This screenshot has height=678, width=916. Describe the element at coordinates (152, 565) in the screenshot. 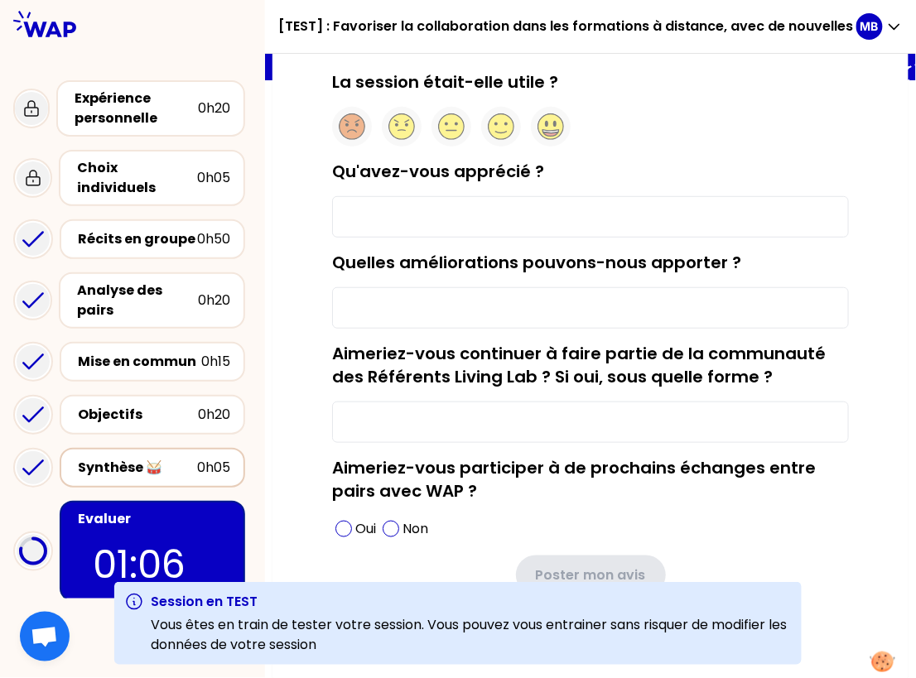

I see `p: 01:06` at that location.